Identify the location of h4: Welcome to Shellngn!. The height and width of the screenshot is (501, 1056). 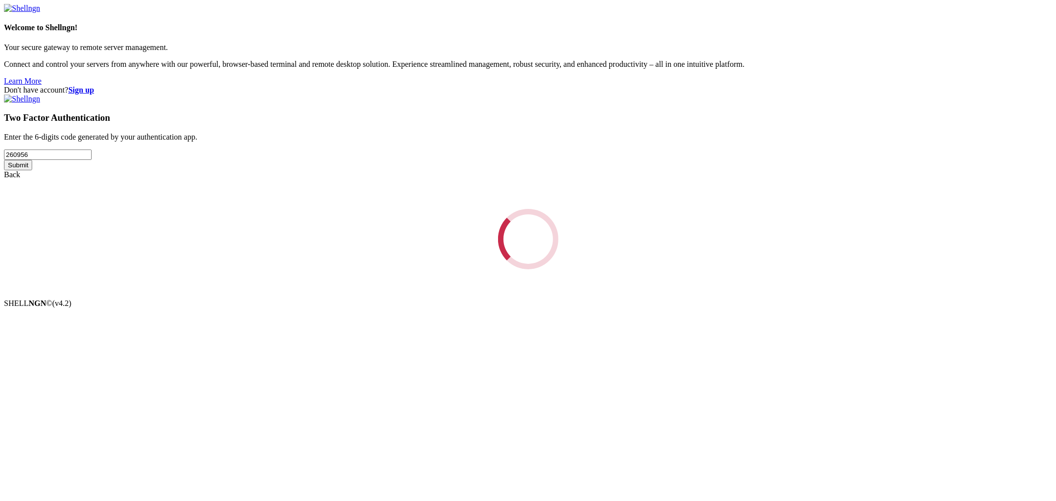
(528, 28).